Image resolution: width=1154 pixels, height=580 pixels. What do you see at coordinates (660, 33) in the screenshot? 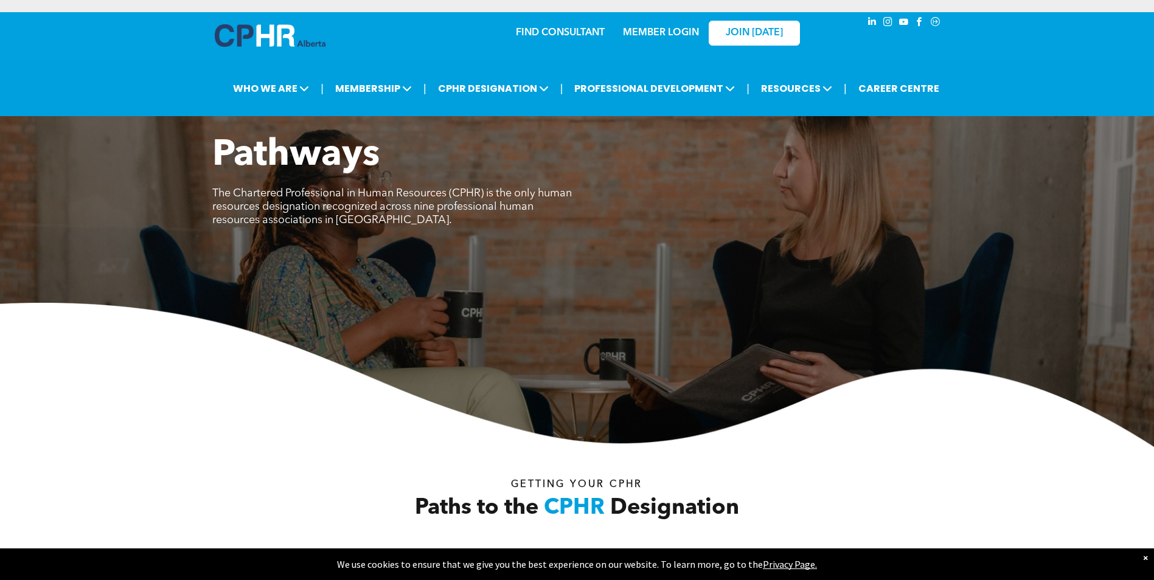
I see `a: MEMBER LOGIN` at bounding box center [660, 33].